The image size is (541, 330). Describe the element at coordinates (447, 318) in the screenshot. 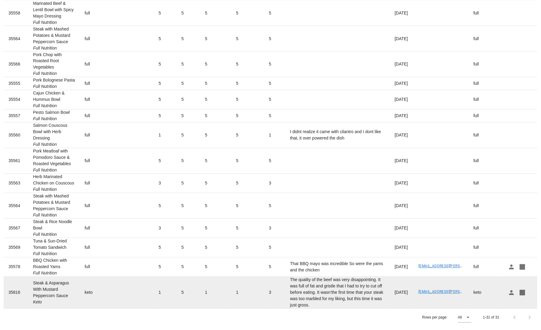

I see `div: Rows per page:` at that location.